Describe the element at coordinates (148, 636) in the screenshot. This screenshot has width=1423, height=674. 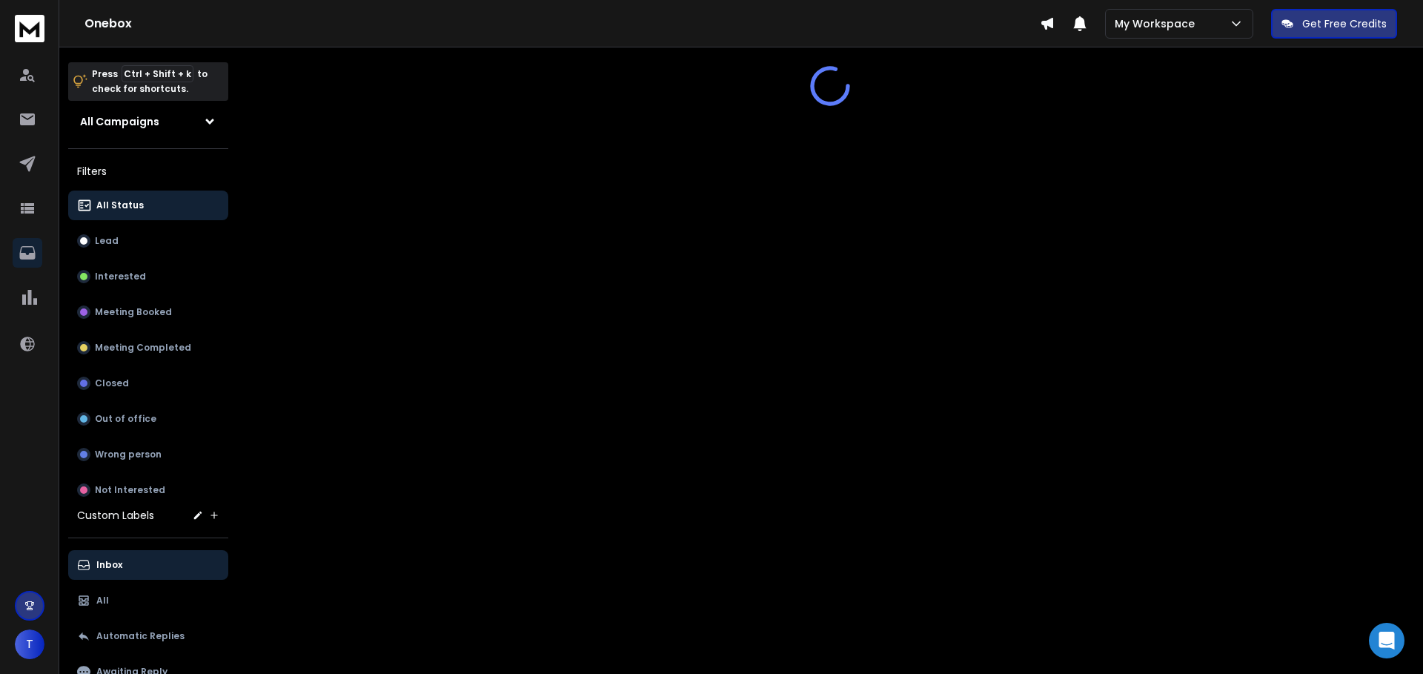
I see `button: Automatic Replies` at that location.